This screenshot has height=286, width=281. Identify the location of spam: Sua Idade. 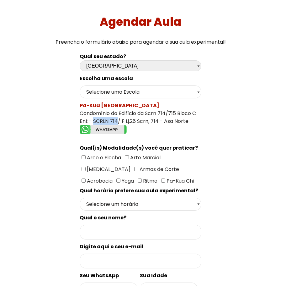
(154, 275).